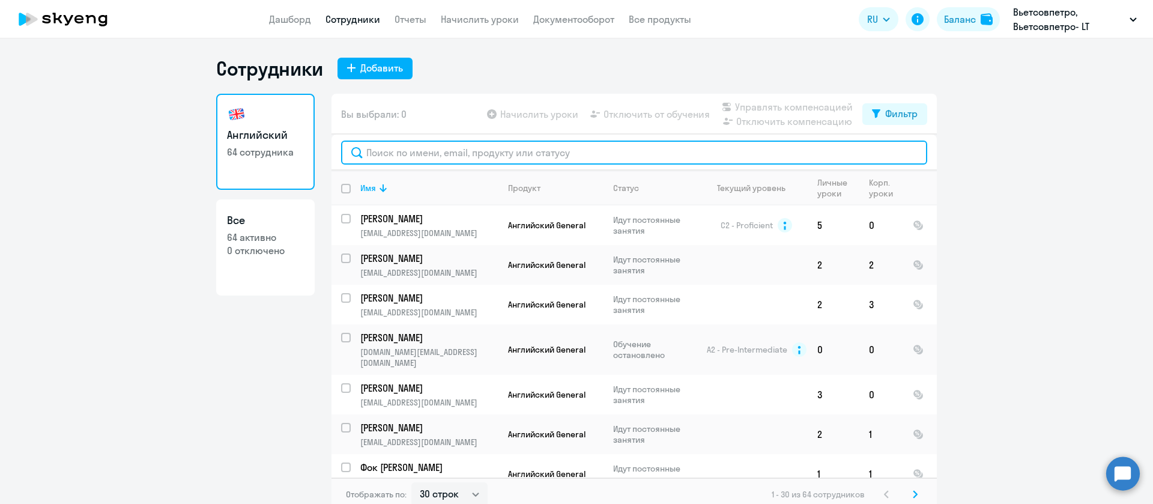 The width and height of the screenshot is (1153, 504). I want to click on a: Документооборот, so click(573, 19).